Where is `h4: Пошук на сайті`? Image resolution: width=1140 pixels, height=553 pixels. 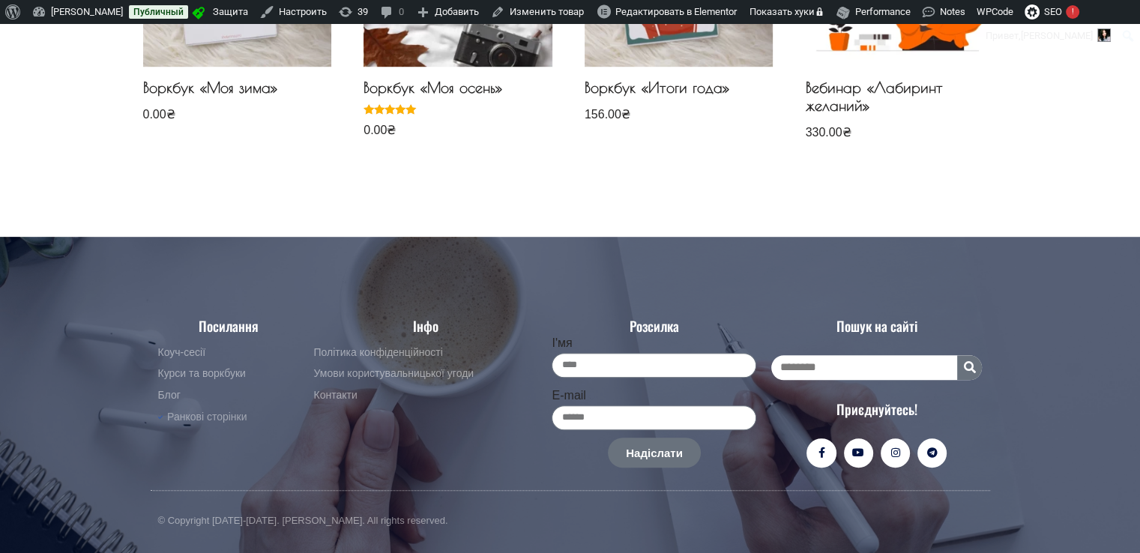
h4: Пошук на сайті is located at coordinates (876, 326).